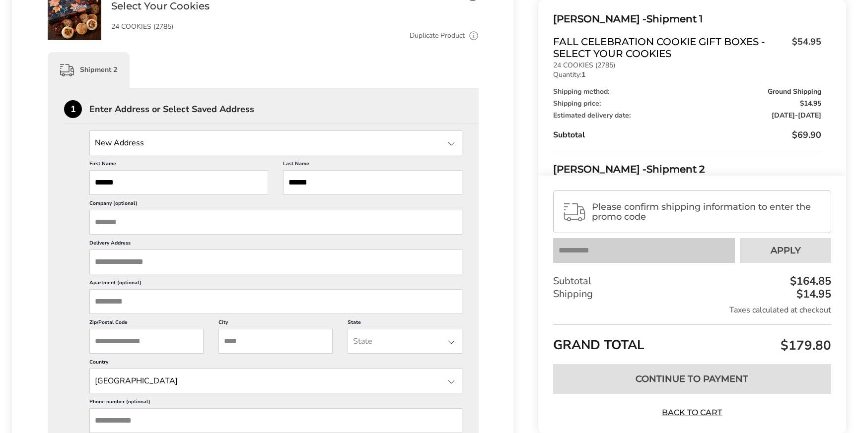 The width and height of the screenshot is (858, 433). I want to click on div: $14.95, so click(812, 294).